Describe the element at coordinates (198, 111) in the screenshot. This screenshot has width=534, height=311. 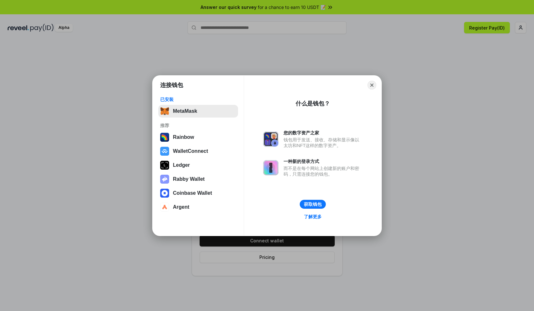
I see `button: MetaMask` at that location.